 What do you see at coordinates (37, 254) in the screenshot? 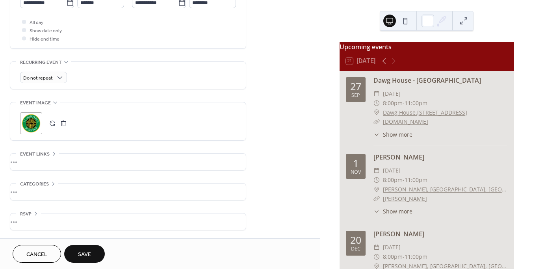
I see `button: Cancel` at bounding box center [37, 254].